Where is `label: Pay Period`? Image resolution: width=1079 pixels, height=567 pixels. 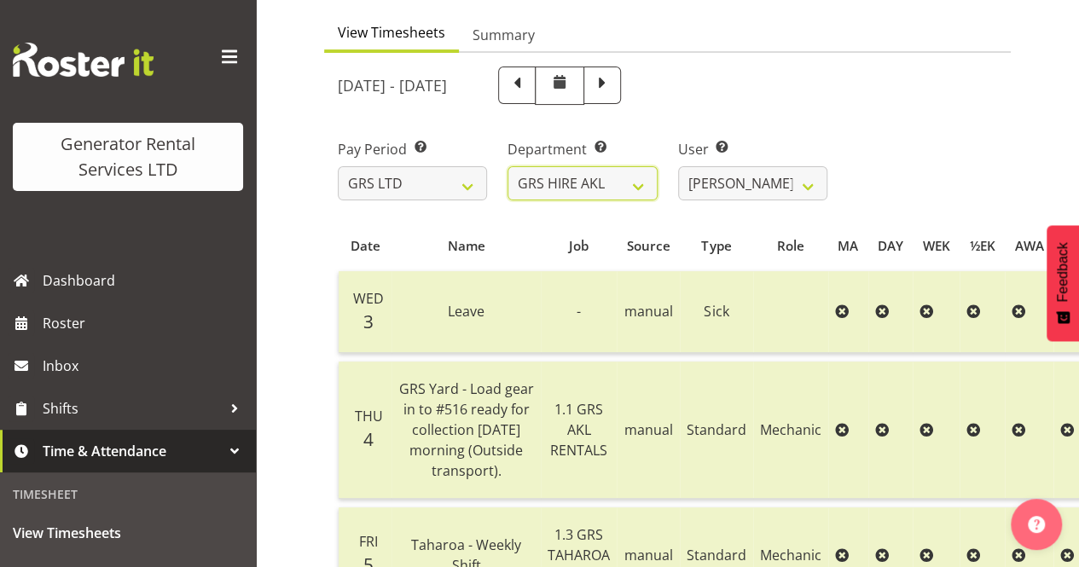 label: Pay Period is located at coordinates (412, 149).